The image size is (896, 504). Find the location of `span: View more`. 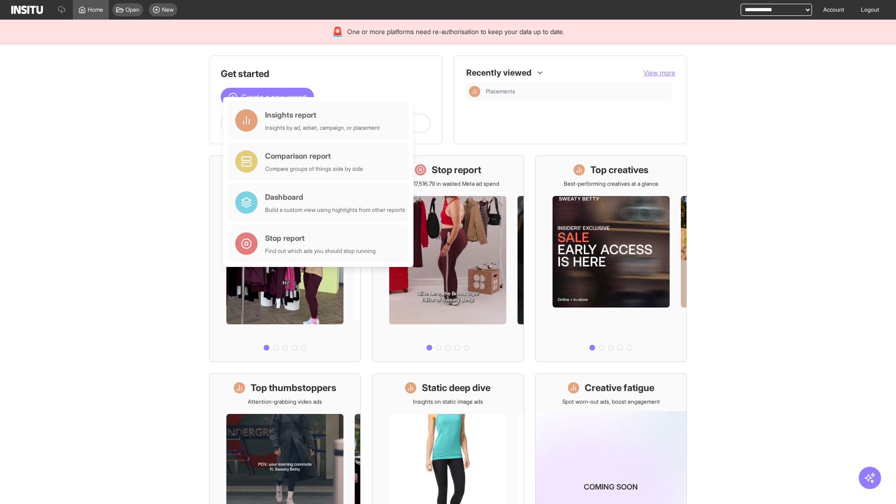

span: View more is located at coordinates (659, 72).